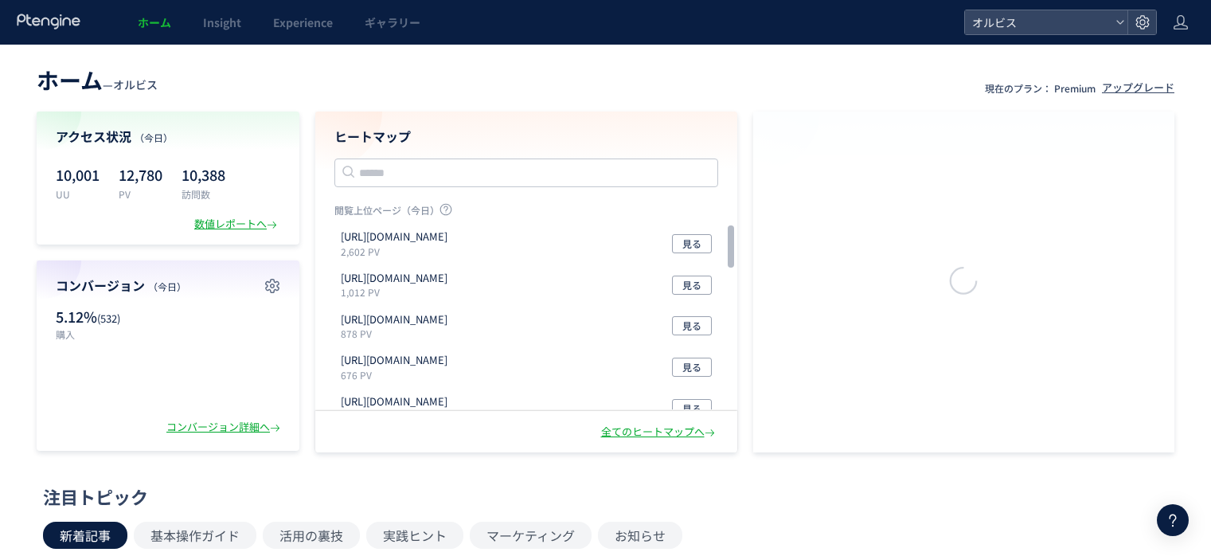  I want to click on span: (532), so click(108, 318).